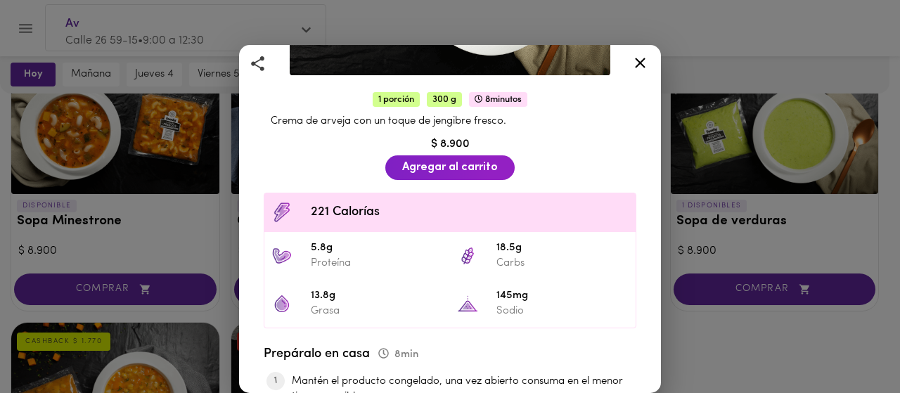 The width and height of the screenshot is (900, 393). I want to click on span: Crema de arveja con un toque de jengibre fresco., so click(388, 121).